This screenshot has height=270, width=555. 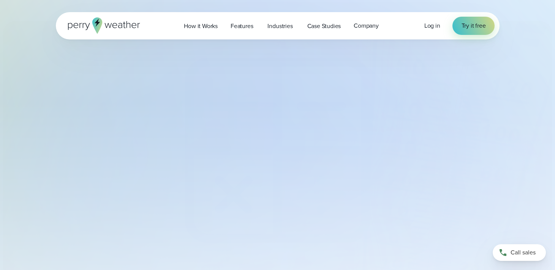 I want to click on span: Industries, so click(x=280, y=26).